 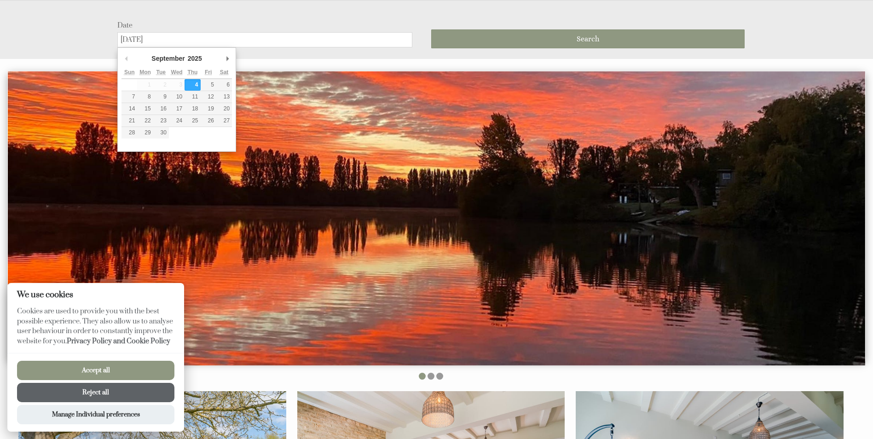 I want to click on button: 9, so click(x=161, y=97).